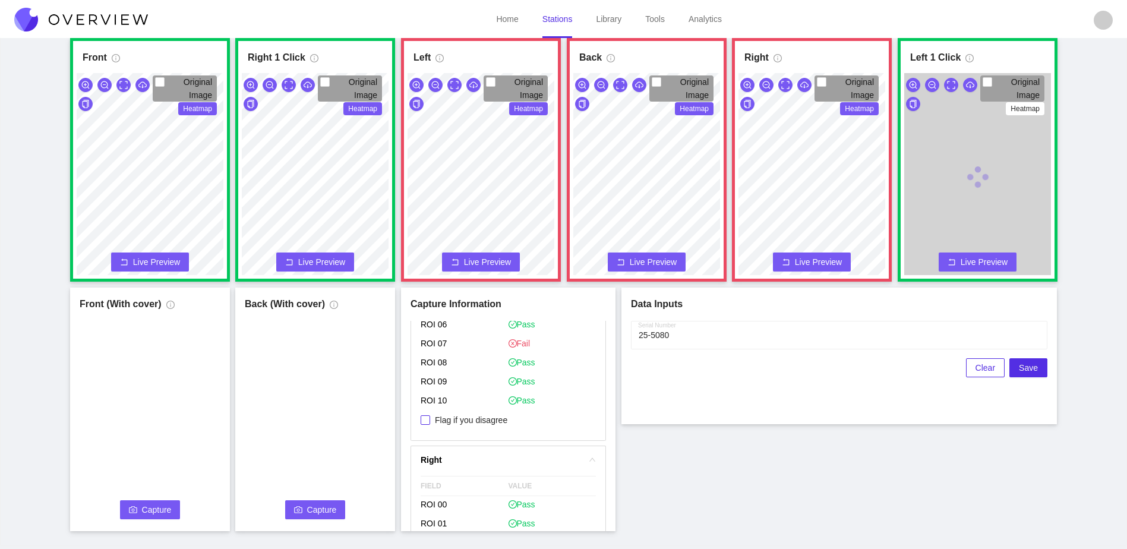 The image size is (1127, 549). What do you see at coordinates (276, 58) in the screenshot?
I see `h1: Right 1 Click` at bounding box center [276, 58].